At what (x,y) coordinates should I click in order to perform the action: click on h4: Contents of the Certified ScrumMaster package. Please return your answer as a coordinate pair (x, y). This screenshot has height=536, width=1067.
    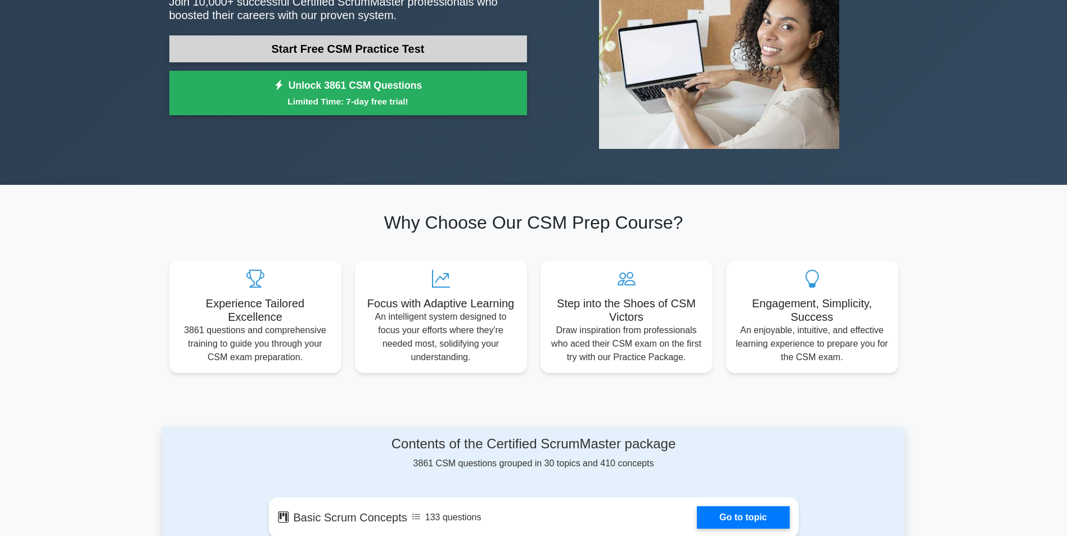
    Looking at the image, I should click on (534, 444).